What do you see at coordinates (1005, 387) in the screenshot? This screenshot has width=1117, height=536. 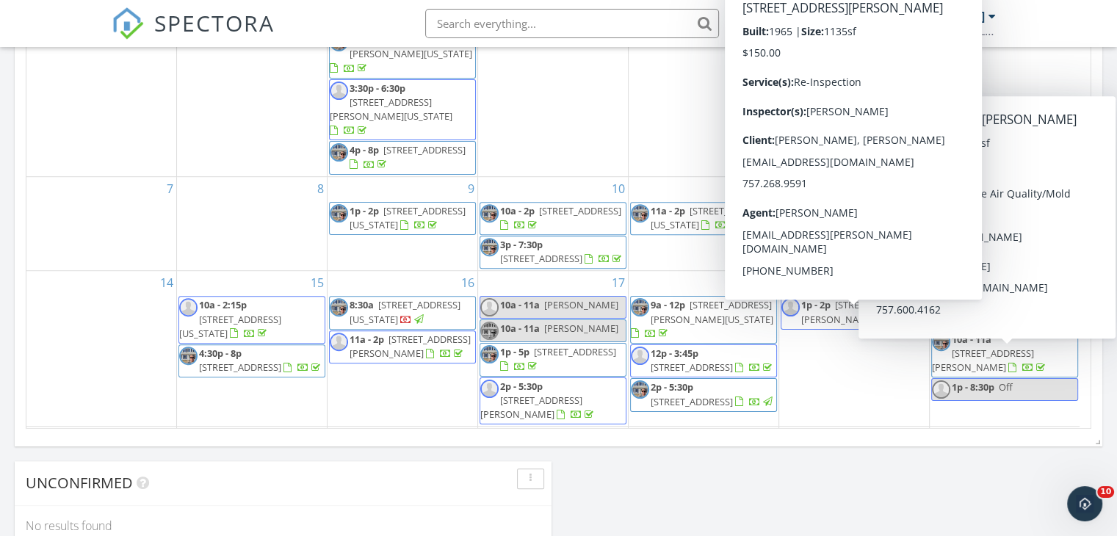 I see `span: Off` at bounding box center [1005, 387].